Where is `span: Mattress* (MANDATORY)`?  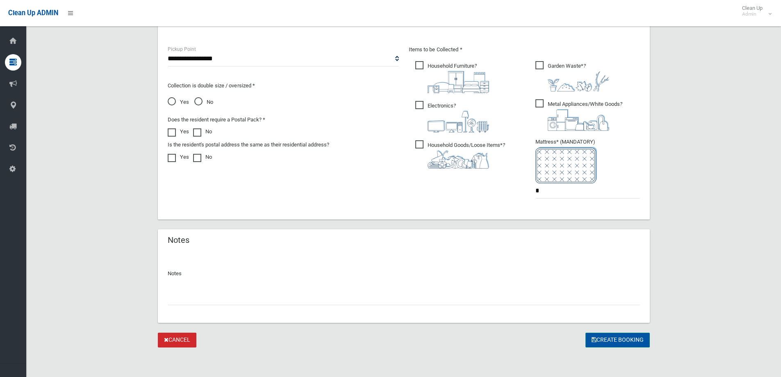
span: Mattress* (MANDATORY) is located at coordinates (588, 161).